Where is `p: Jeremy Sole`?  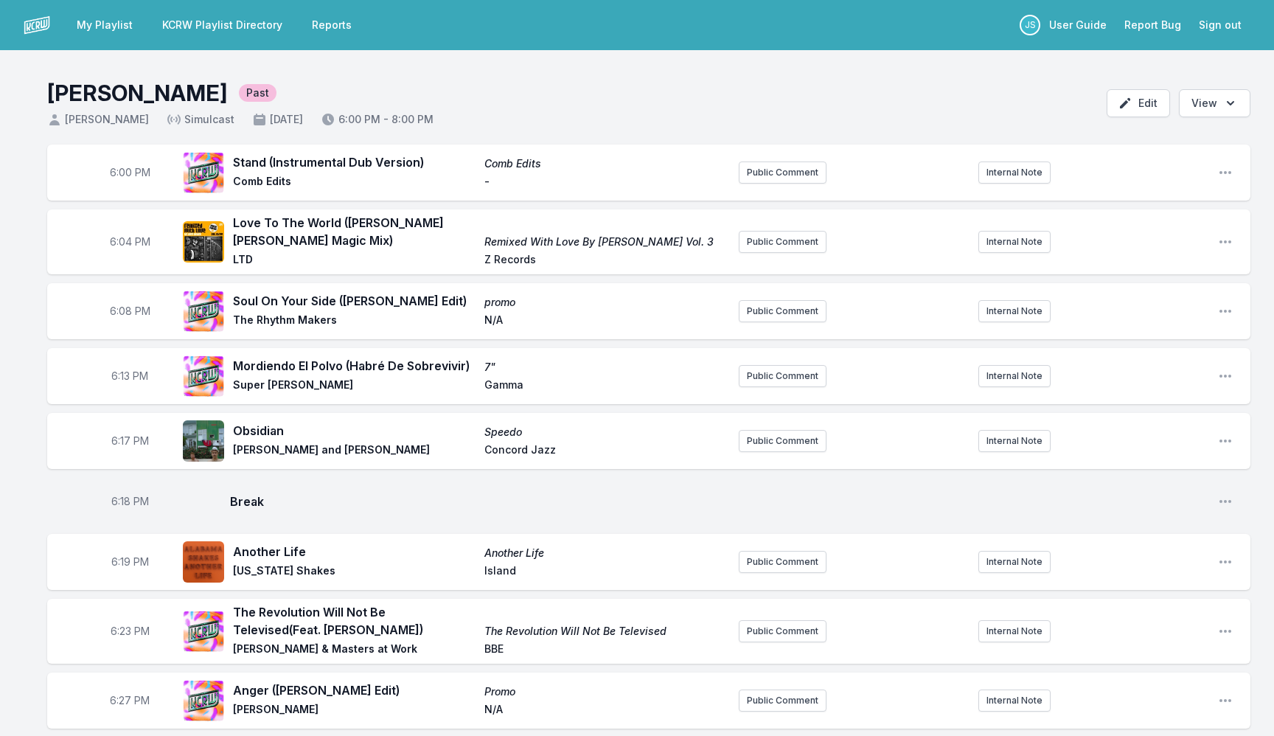
p: Jeremy Sole is located at coordinates (1030, 25).